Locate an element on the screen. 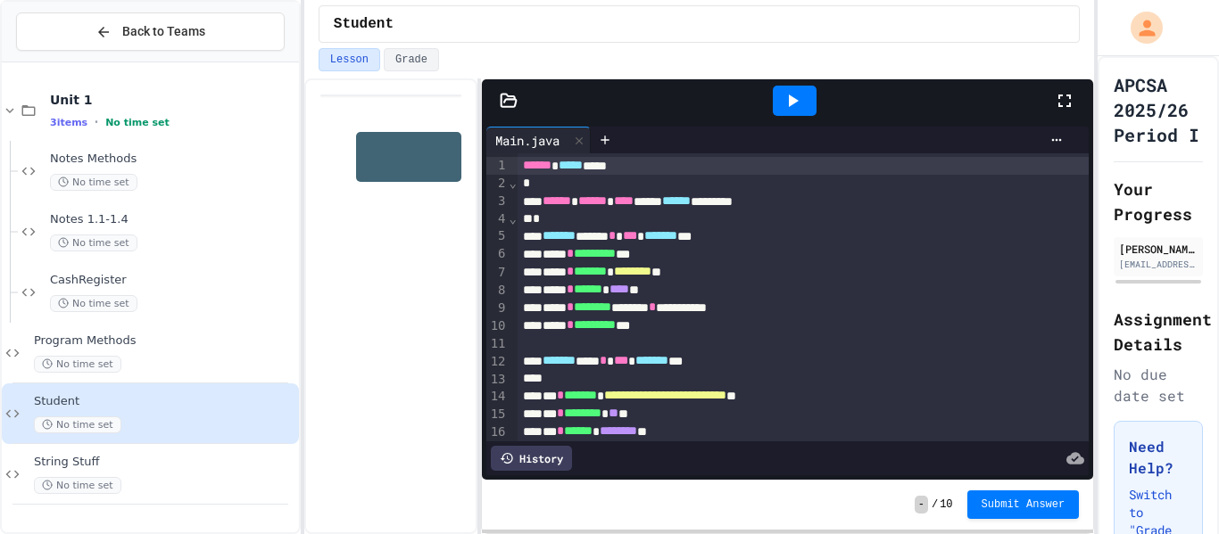 This screenshot has height=534, width=1219. div: 11 is located at coordinates (497, 344).